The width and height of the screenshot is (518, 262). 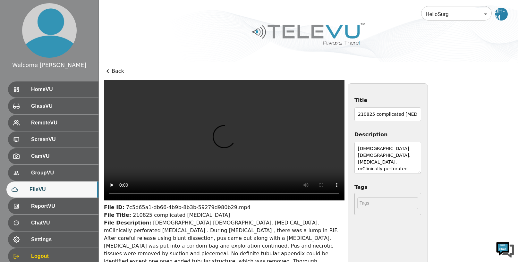 I want to click on div: JH-M, so click(x=502, y=14).